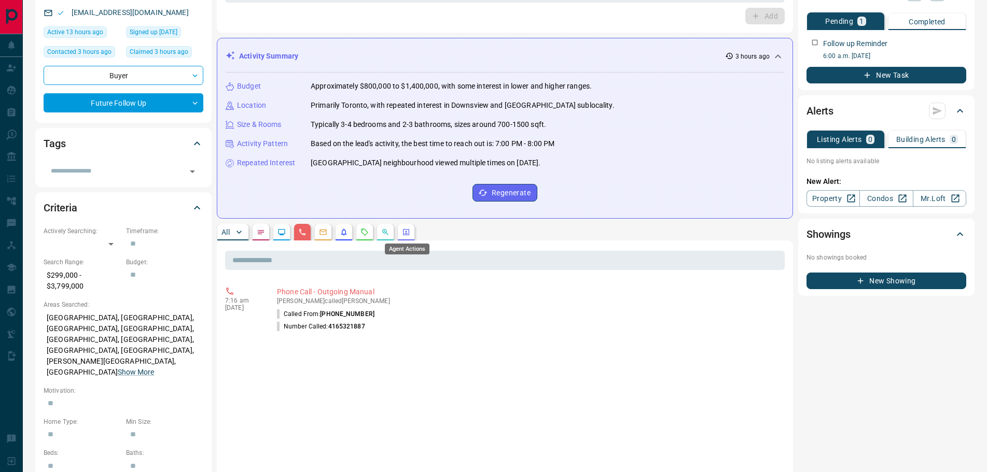  I want to click on a: Property, so click(833, 199).